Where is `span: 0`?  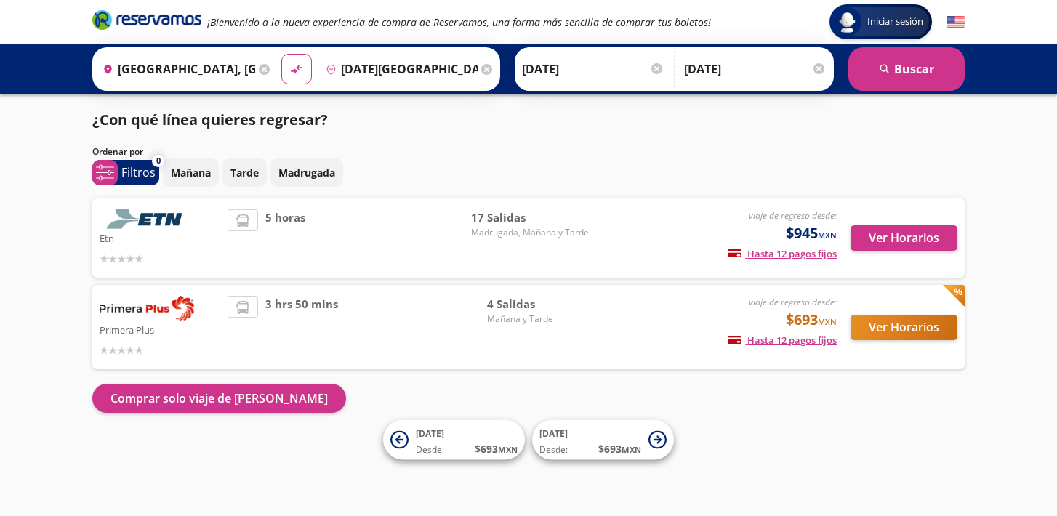
span: 0 is located at coordinates (158, 161).